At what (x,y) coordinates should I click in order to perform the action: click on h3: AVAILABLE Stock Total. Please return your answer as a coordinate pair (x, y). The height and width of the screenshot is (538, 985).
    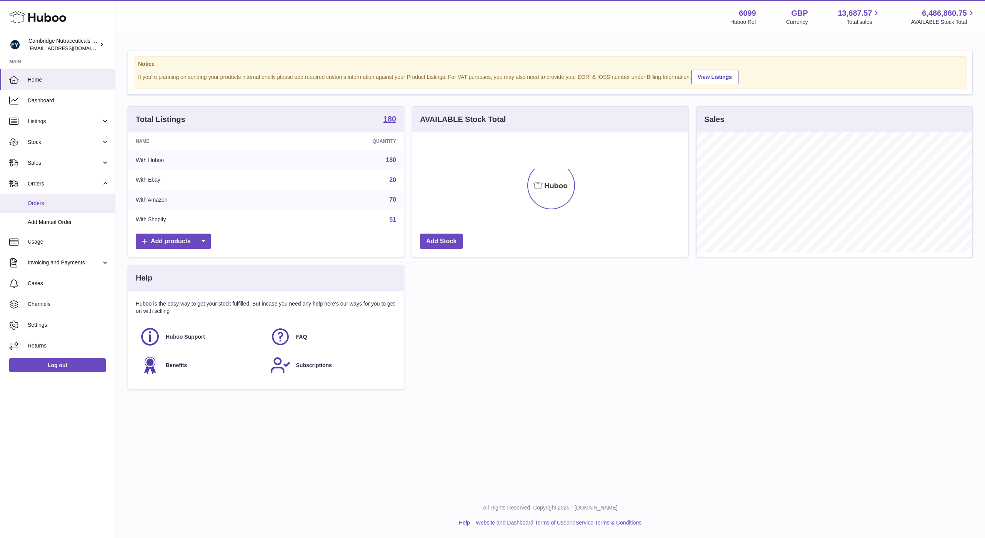
    Looking at the image, I should click on (463, 119).